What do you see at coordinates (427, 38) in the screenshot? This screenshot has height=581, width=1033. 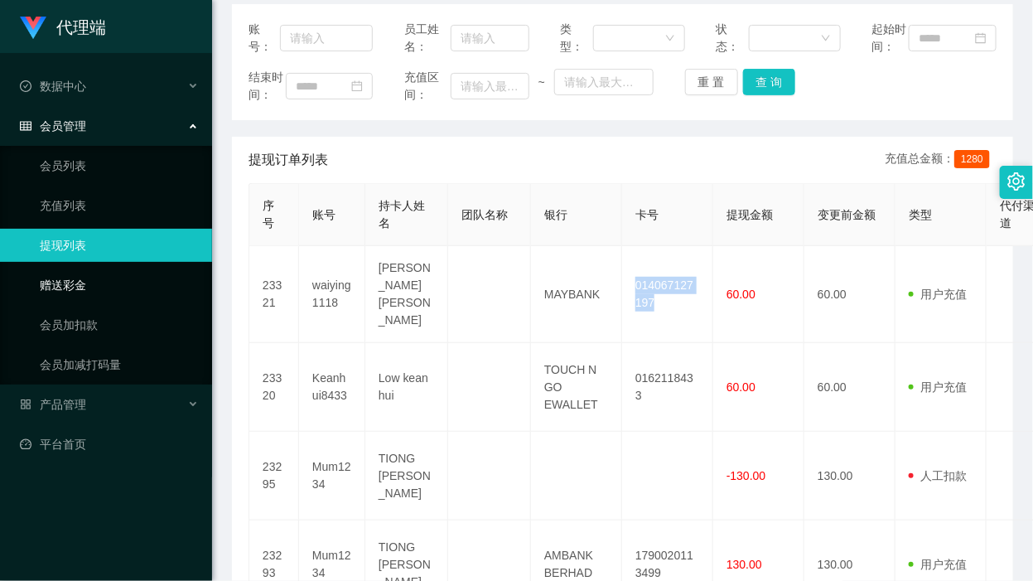 I see `span: 员工姓名：` at bounding box center [427, 38].